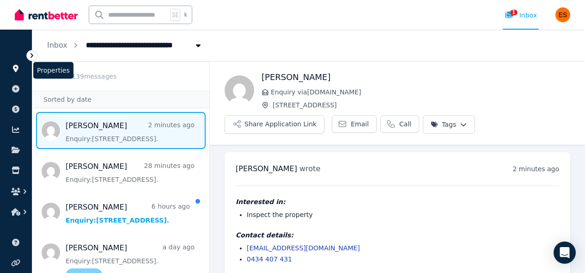 The height and width of the screenshot is (273, 585). I want to click on img: Elisha Kwenda, so click(239, 90).